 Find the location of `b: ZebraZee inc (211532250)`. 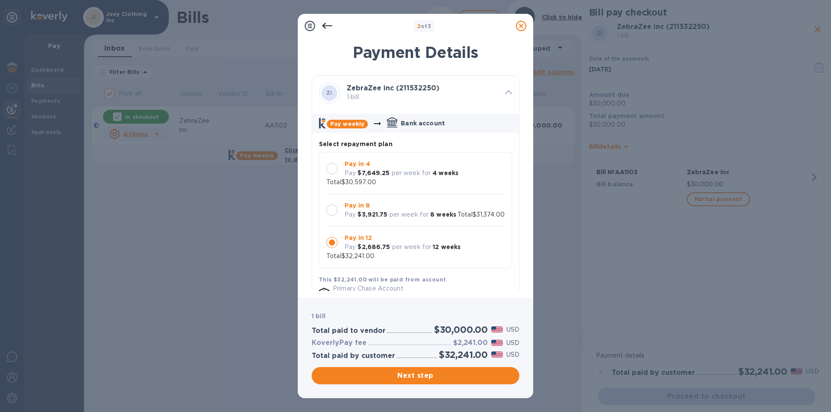

b: ZebraZee inc (211532250) is located at coordinates (393, 88).